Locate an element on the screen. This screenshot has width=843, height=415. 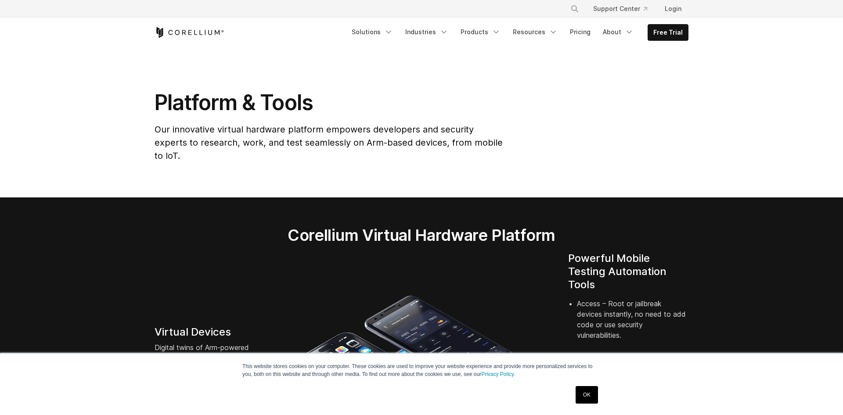
h4: Powerful Mobile Testing Automation Tools is located at coordinates (628, 272).